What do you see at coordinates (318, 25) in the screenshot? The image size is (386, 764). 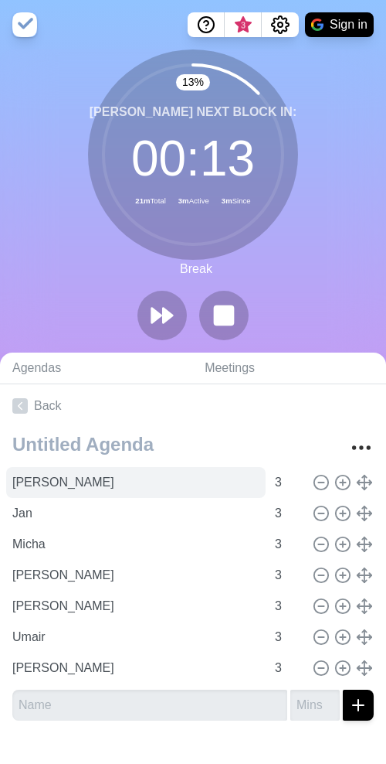 I see `img: google logo` at bounding box center [318, 25].